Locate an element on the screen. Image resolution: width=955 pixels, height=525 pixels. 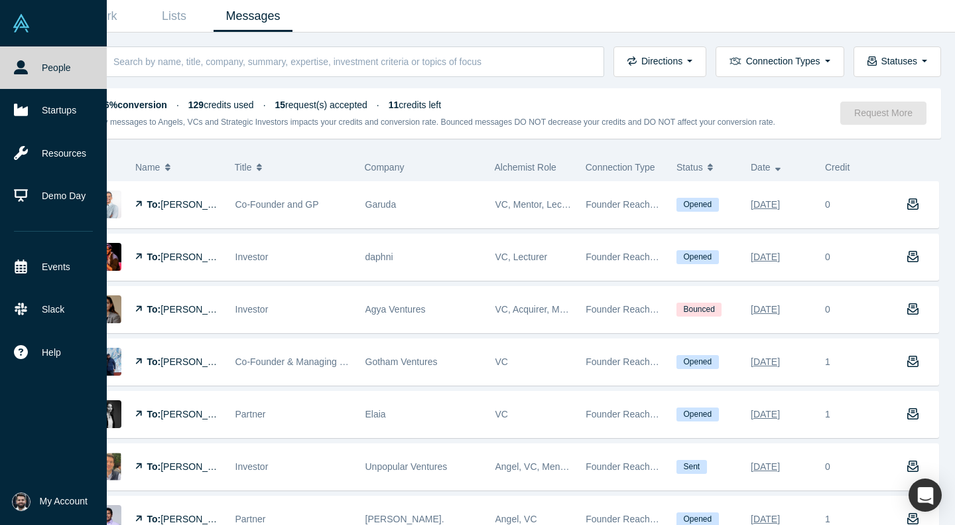
input: Search by name, title, company, summary, expertise, investment criteria or topics of focus is located at coordinates (351, 61).